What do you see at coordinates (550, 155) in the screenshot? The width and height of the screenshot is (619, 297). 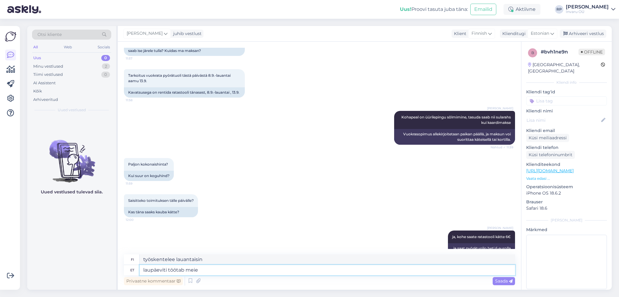 I see `div: Küsi telefoninumbrit` at bounding box center [550, 155].